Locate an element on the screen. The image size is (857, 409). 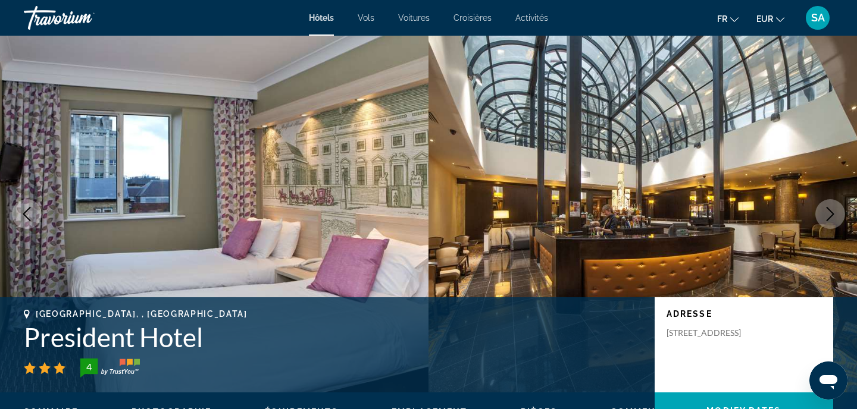
div: 4 is located at coordinates (89, 367).